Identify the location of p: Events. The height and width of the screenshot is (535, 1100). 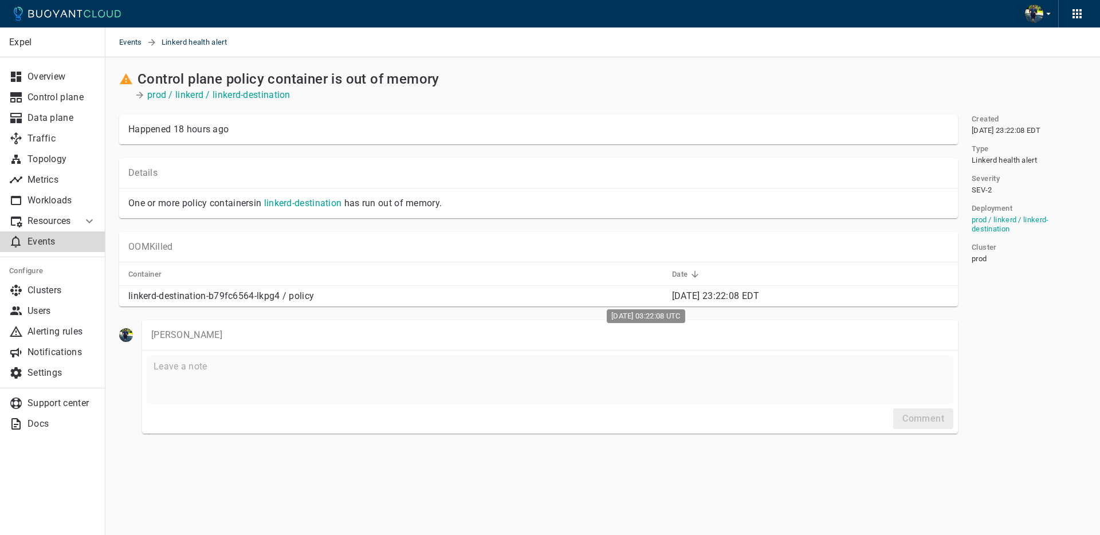
(62, 242).